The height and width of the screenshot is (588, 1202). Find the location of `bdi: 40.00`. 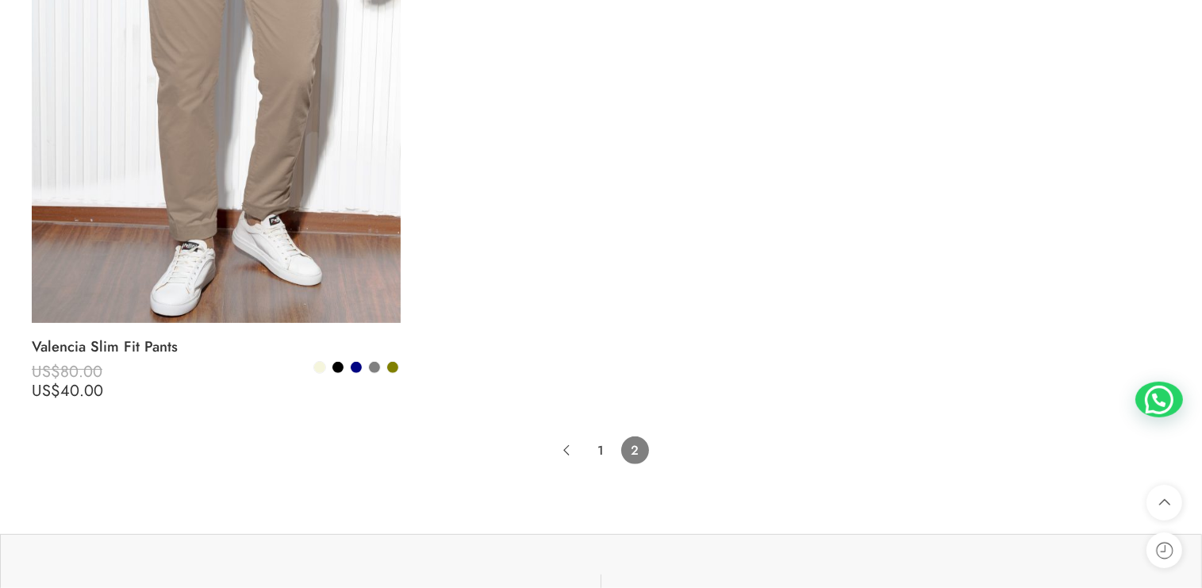

bdi: 40.00 is located at coordinates (67, 390).